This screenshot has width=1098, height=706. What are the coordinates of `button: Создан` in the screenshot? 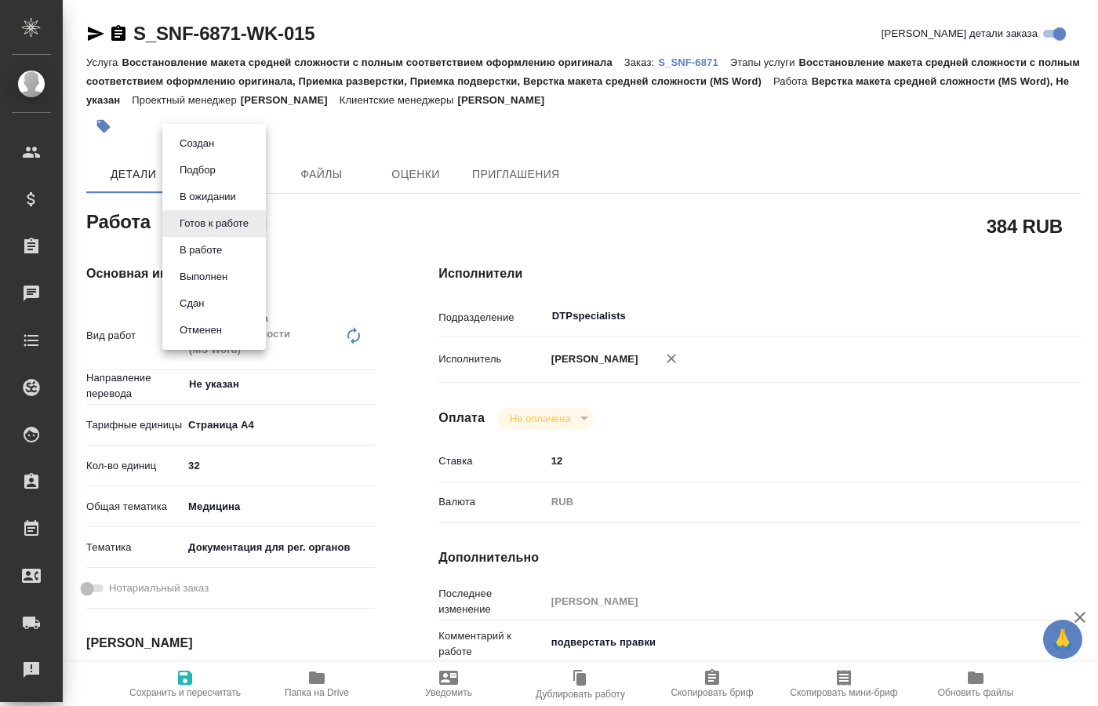 It's located at (197, 143).